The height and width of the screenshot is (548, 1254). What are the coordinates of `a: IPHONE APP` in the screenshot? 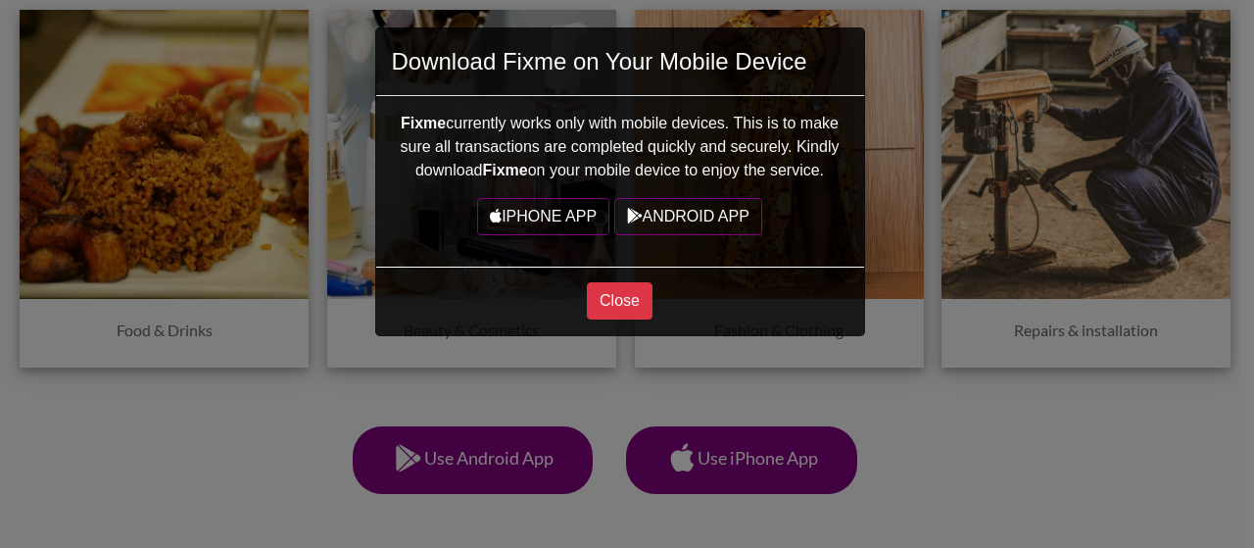 It's located at (543, 217).